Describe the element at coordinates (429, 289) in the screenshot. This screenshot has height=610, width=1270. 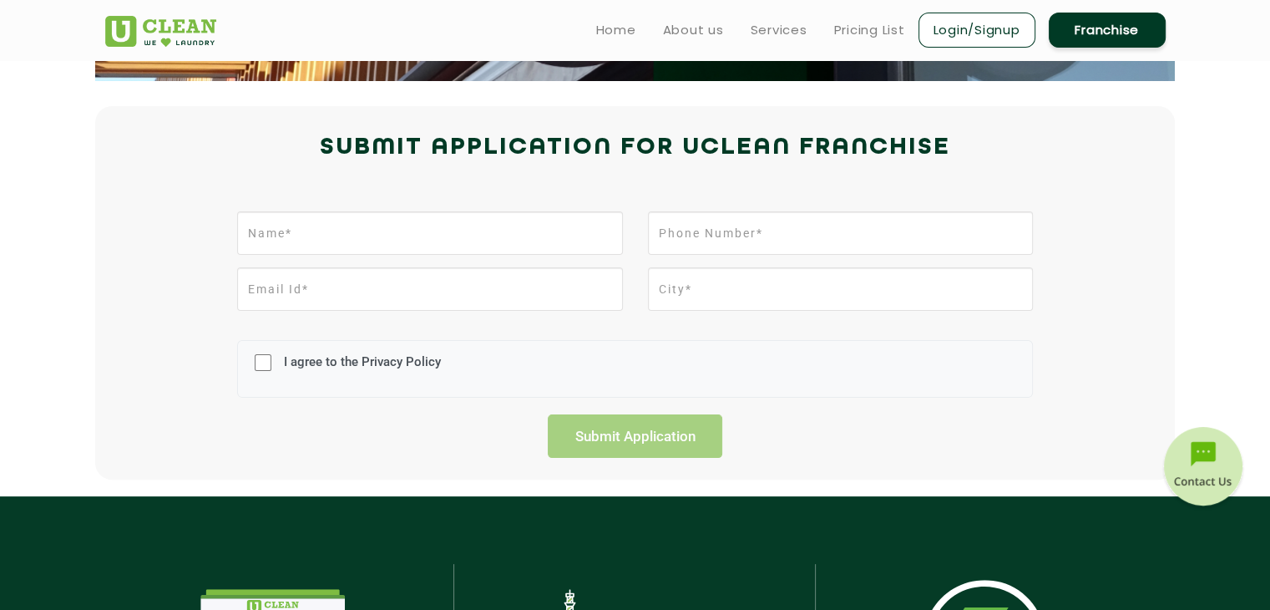
I see `input: Email Id*` at that location.